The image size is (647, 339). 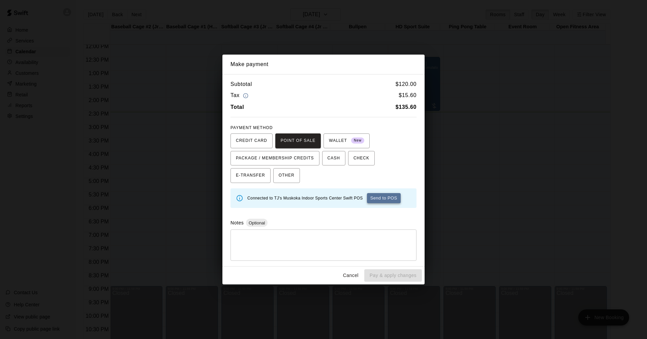 I want to click on button: PACKAGE / MEMBERSHIP CREDITS, so click(x=275, y=158).